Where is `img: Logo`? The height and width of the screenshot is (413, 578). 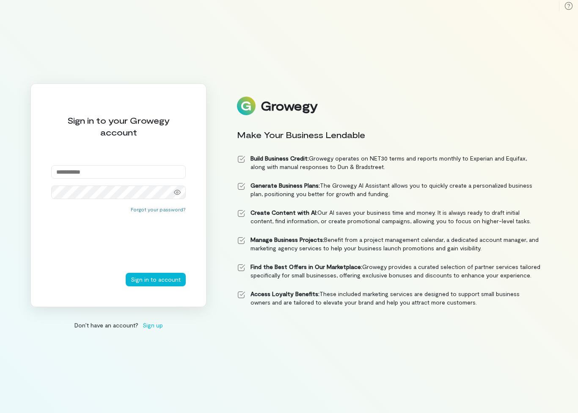 img: Logo is located at coordinates (246, 106).